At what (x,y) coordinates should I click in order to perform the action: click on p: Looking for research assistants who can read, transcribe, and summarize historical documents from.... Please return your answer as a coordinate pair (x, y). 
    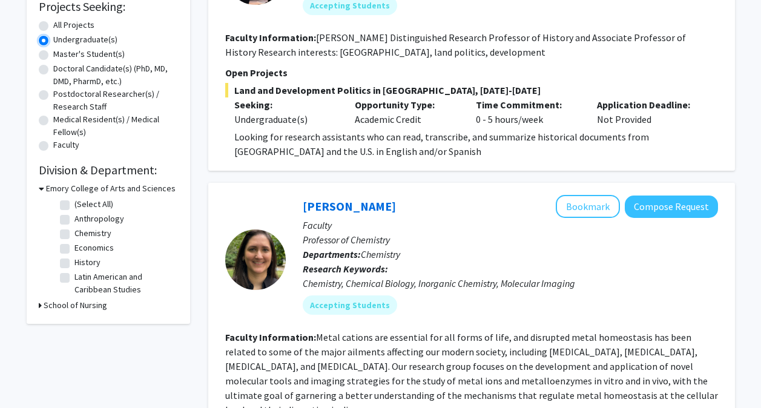
    Looking at the image, I should click on (476, 144).